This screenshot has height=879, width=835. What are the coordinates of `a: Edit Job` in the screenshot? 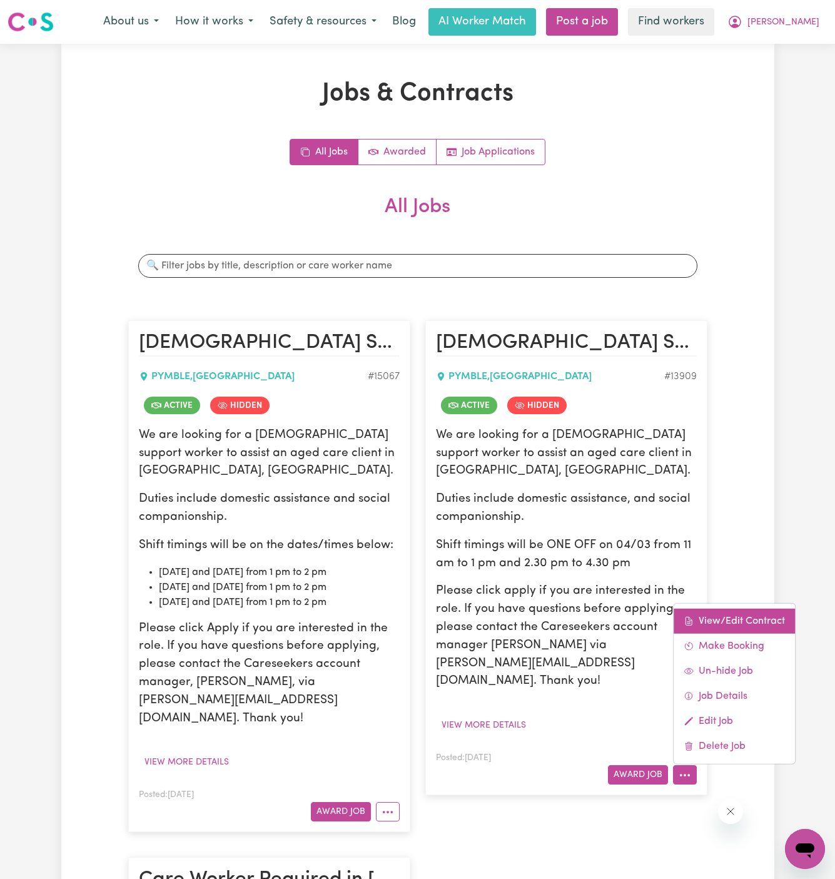 It's located at (734, 721).